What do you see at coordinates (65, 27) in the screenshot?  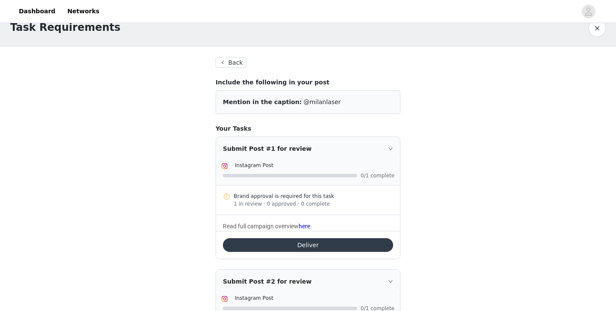 I see `h1: Task Requirements` at bounding box center [65, 27].